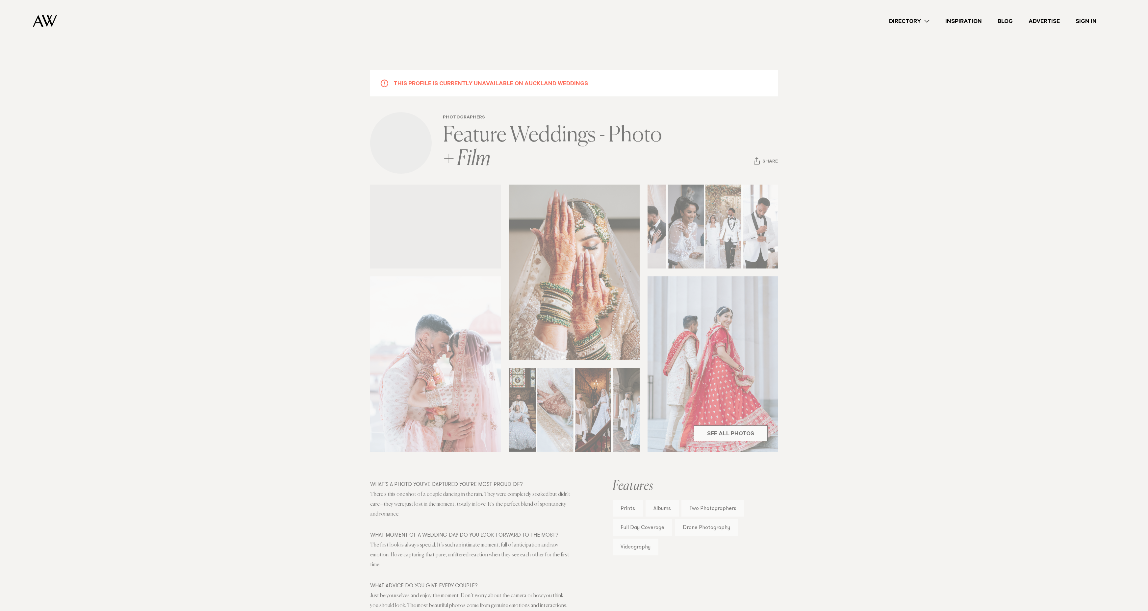 The height and width of the screenshot is (611, 1148). What do you see at coordinates (909, 21) in the screenshot?
I see `a: Directory` at bounding box center [909, 21].